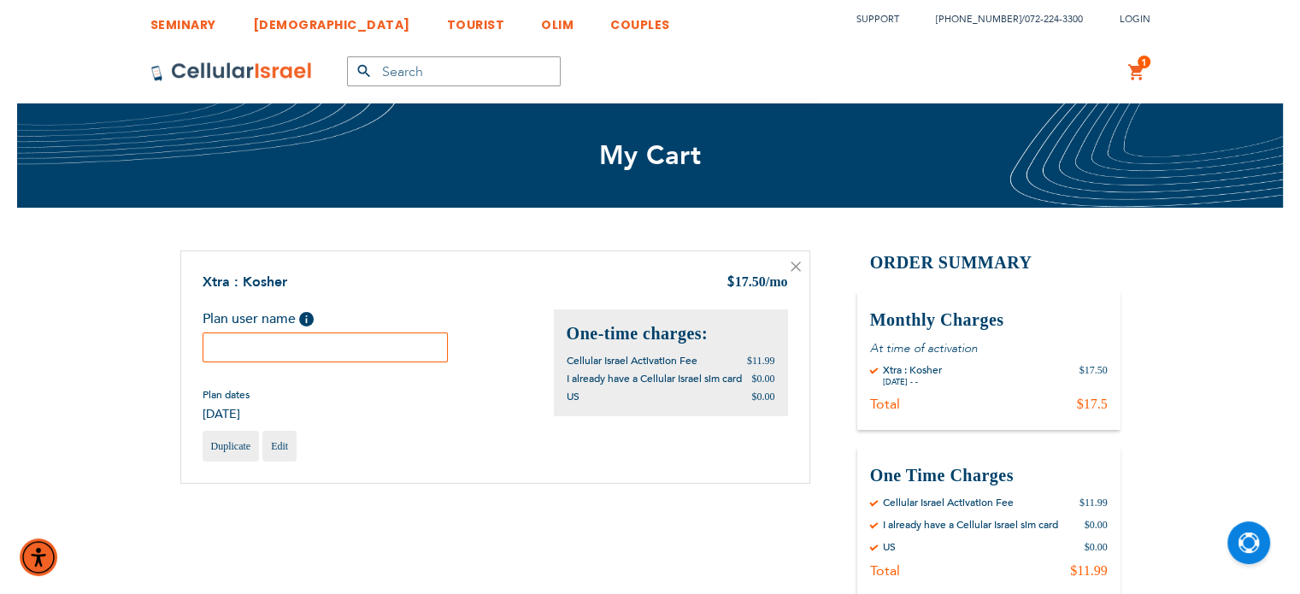 This screenshot has width=1300, height=594. What do you see at coordinates (280, 446) in the screenshot?
I see `a: Edit` at bounding box center [280, 446].